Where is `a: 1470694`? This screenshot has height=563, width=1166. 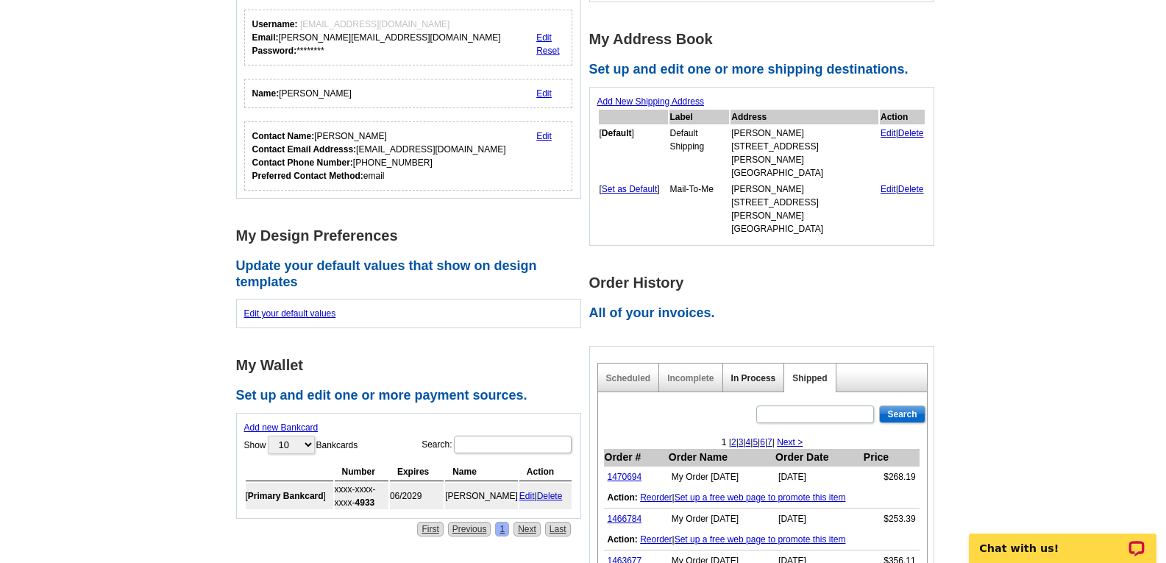
a: 1470694 is located at coordinates (625, 477).